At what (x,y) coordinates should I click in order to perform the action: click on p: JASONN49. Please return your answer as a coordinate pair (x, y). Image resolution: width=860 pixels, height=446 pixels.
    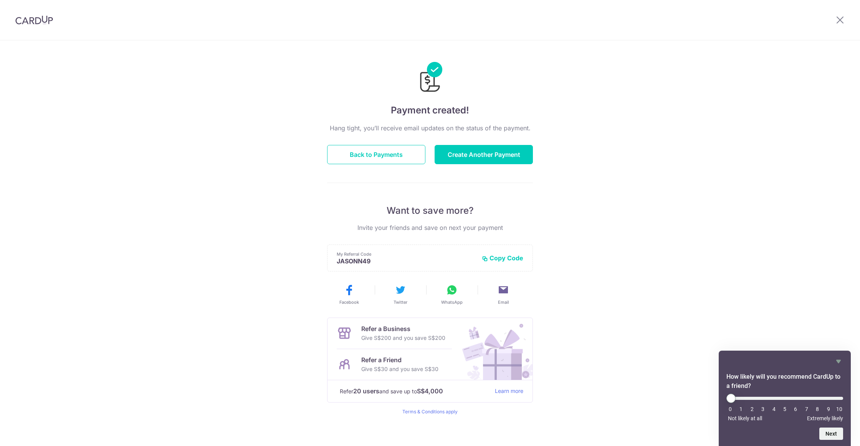
    Looking at the image, I should click on (406, 261).